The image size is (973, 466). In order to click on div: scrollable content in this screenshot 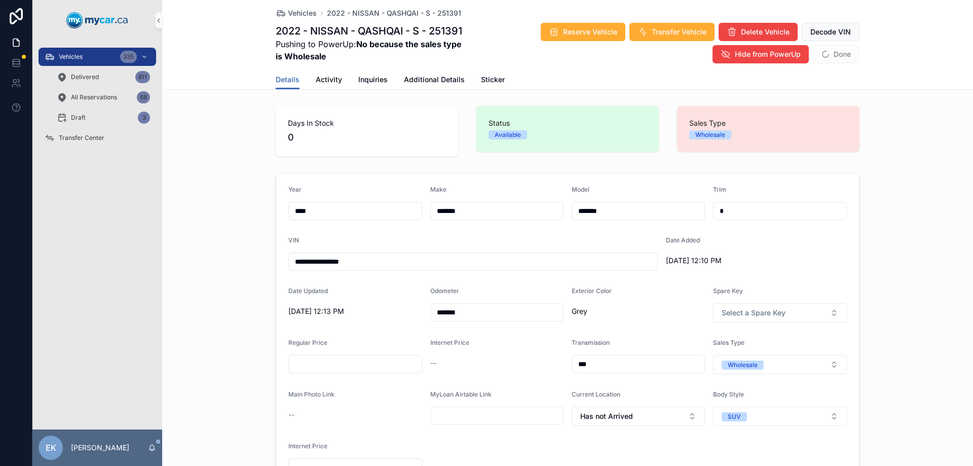, I will do `click(97, 100)`.